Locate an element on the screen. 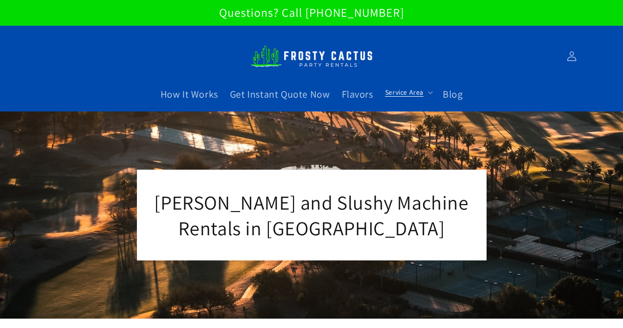 The height and width of the screenshot is (328, 623). span: Flavors is located at coordinates (358, 94).